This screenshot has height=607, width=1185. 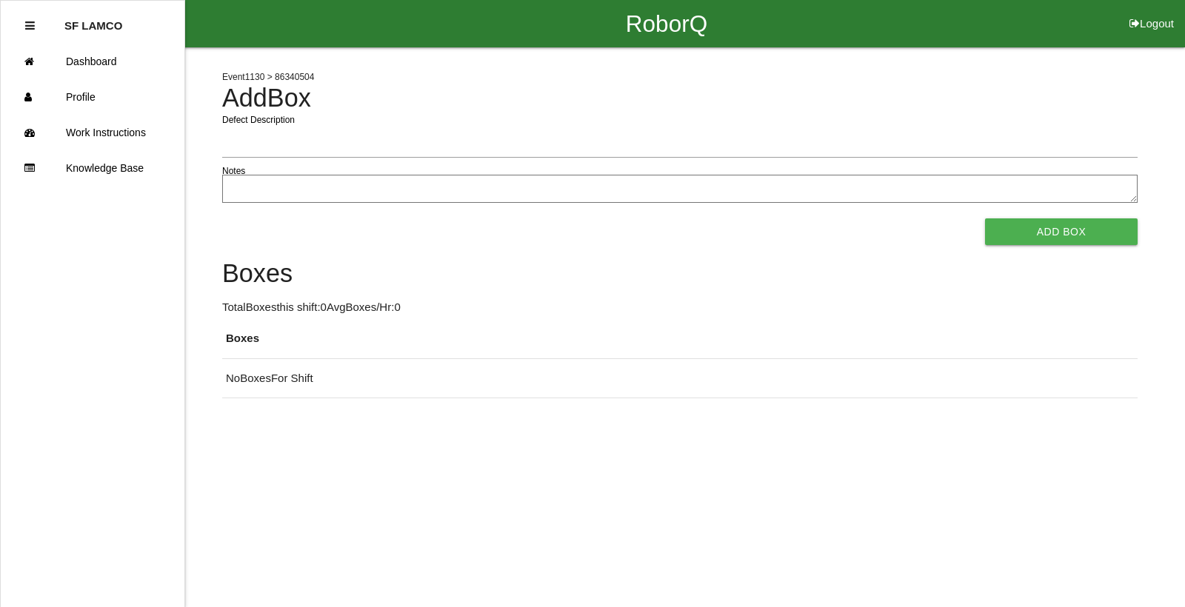 I want to click on th: Boxes, so click(x=680, y=338).